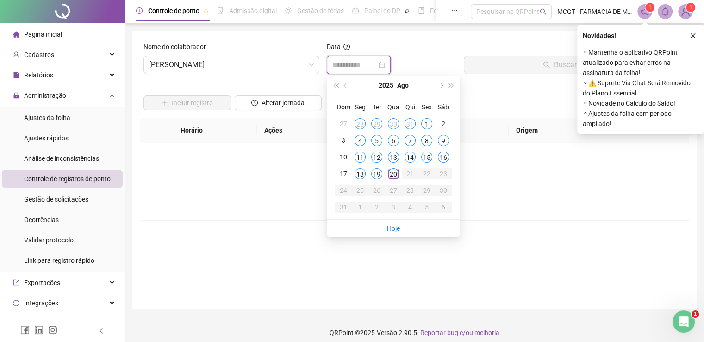 The image size is (704, 342). I want to click on span: notification, so click(645, 12).